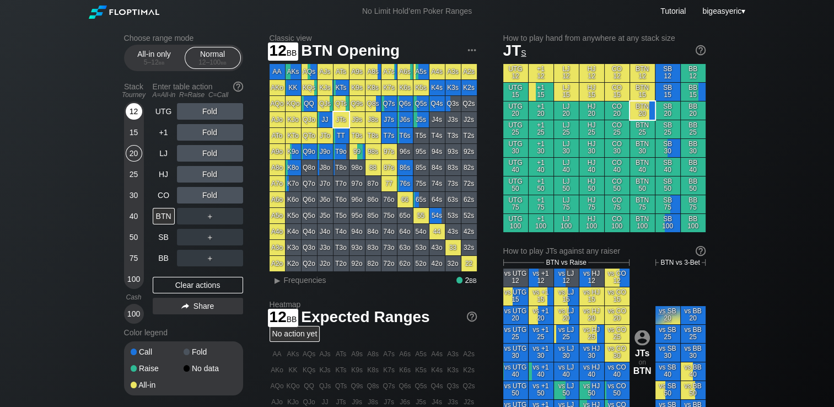 This screenshot has height=407, width=834. What do you see at coordinates (154, 62) in the screenshot?
I see `div: 5 – 12` at bounding box center [154, 62].